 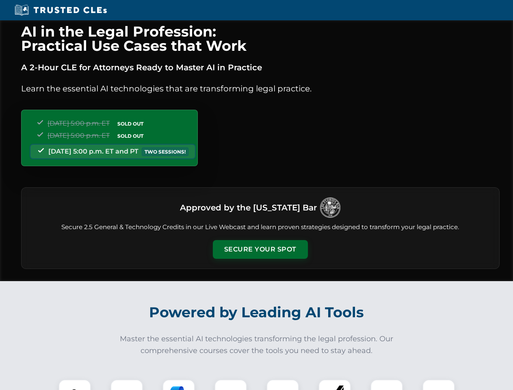 What do you see at coordinates (260, 89) in the screenshot?
I see `p: Learn the essential AI technologies that are transforming legal practice.` at bounding box center [260, 89].